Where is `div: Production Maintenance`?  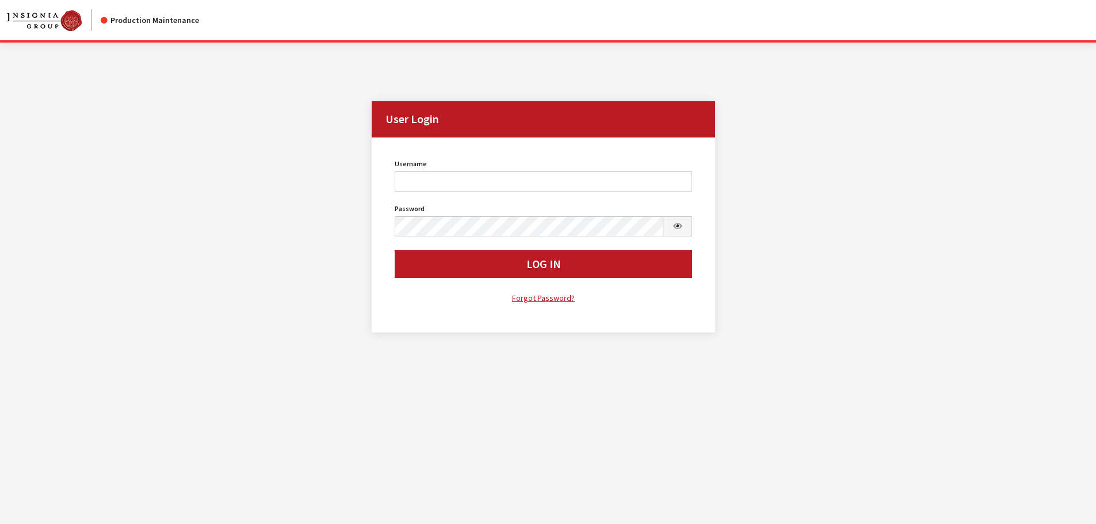 div: Production Maintenance is located at coordinates (150, 20).